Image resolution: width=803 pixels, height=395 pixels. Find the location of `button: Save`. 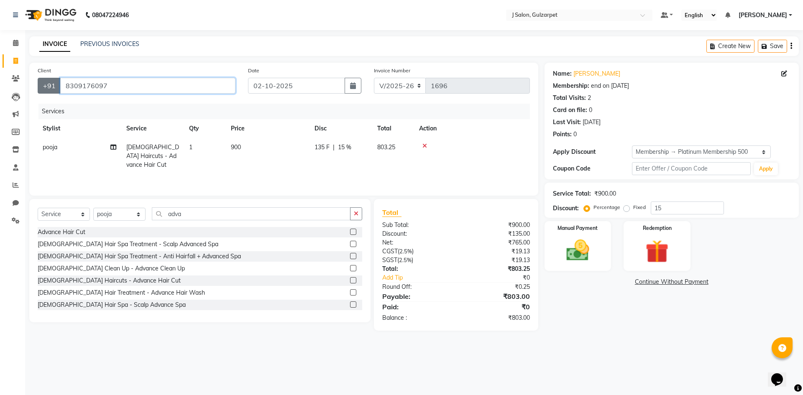

button: Save is located at coordinates (772, 46).